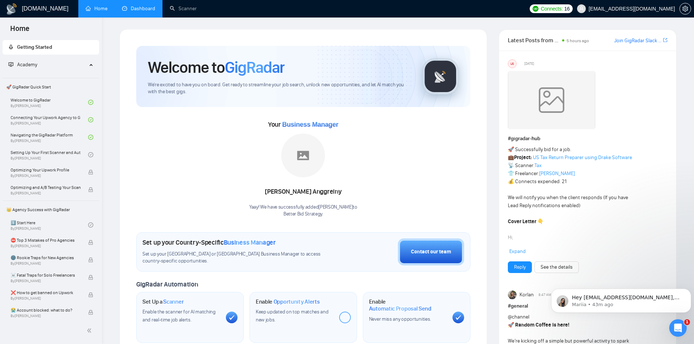 This screenshot has height=344, width=694. I want to click on div: Contact our team, so click(431, 252).